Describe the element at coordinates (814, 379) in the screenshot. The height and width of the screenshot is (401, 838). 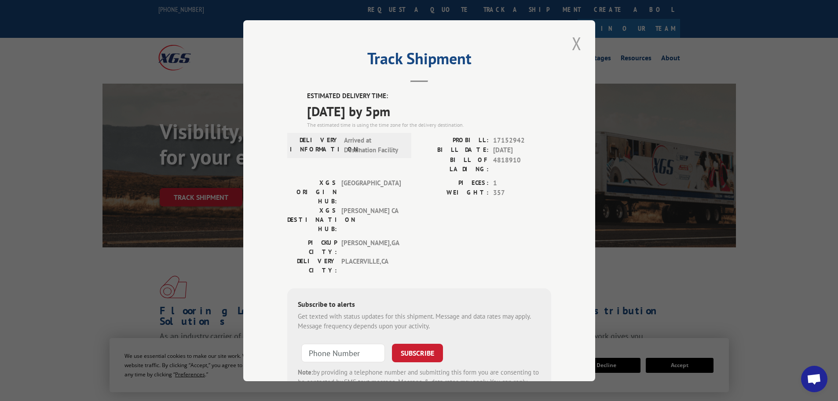
I see `a: Open chat` at that location.